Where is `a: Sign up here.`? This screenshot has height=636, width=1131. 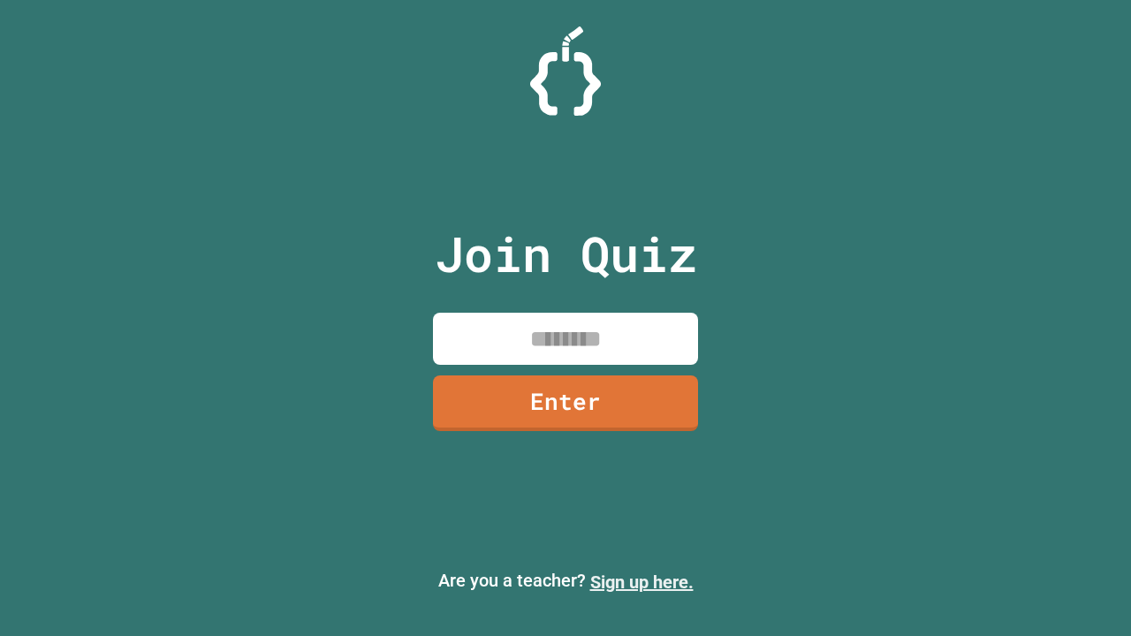 a: Sign up here. is located at coordinates (642, 582).